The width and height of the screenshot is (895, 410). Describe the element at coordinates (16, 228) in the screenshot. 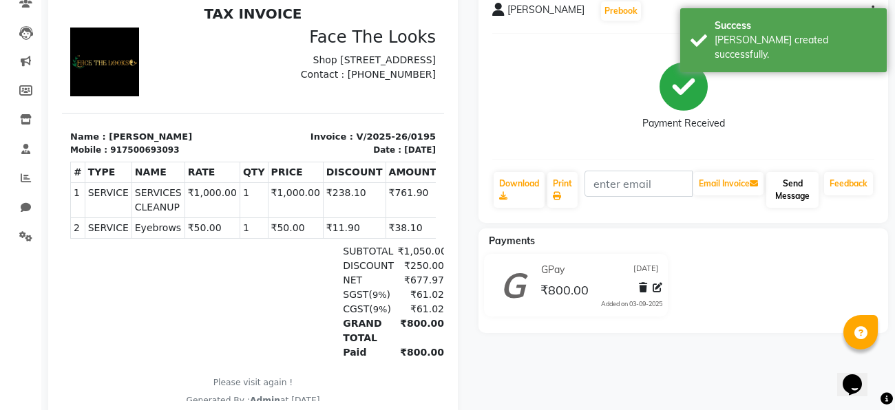

I see `td: 2` at that location.